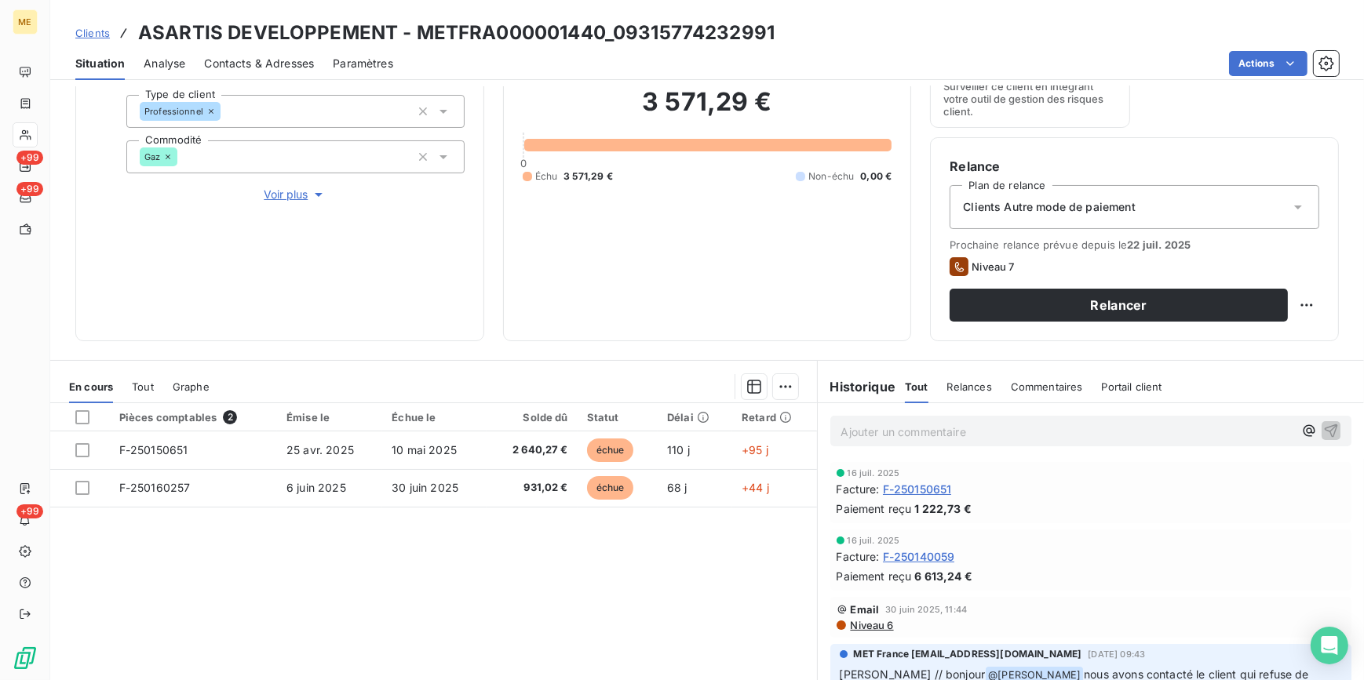 The image size is (1364, 680). What do you see at coordinates (93, 33) in the screenshot?
I see `a: Clients` at bounding box center [93, 33].